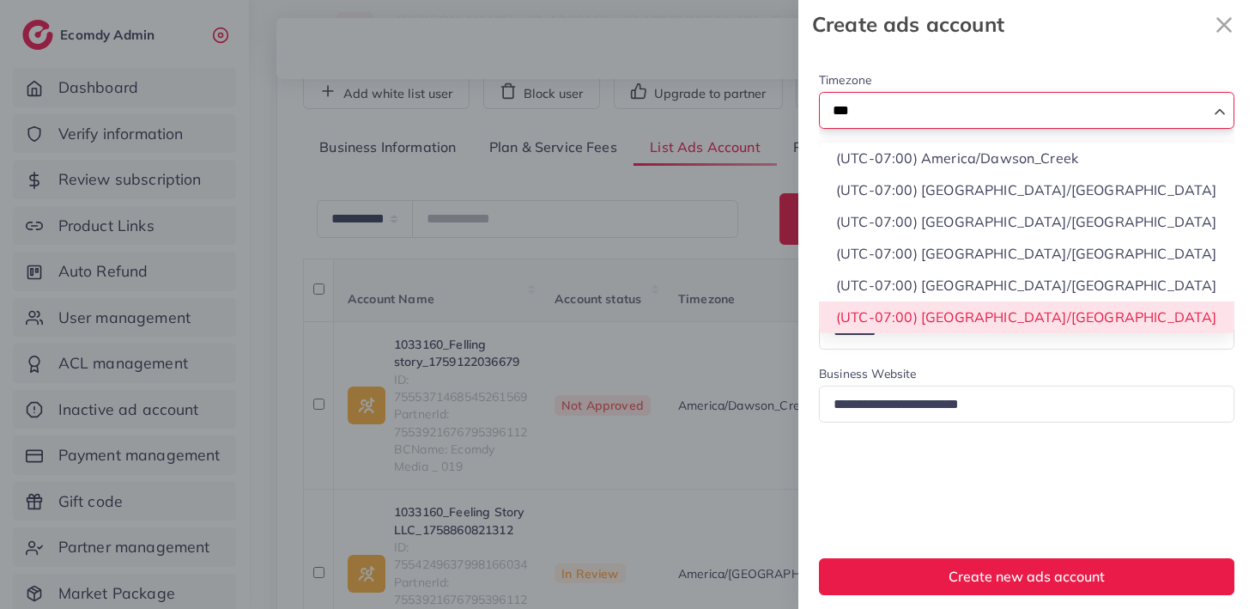 Image resolution: width=1255 pixels, height=609 pixels. What do you see at coordinates (1017, 111) in the screenshot?
I see `input: Search for option` at bounding box center [1017, 111].